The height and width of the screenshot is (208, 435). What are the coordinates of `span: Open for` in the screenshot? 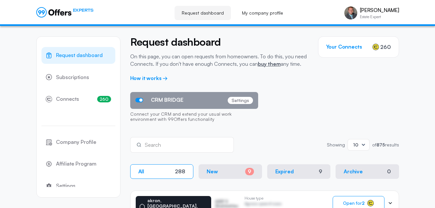 It's located at (354, 203).